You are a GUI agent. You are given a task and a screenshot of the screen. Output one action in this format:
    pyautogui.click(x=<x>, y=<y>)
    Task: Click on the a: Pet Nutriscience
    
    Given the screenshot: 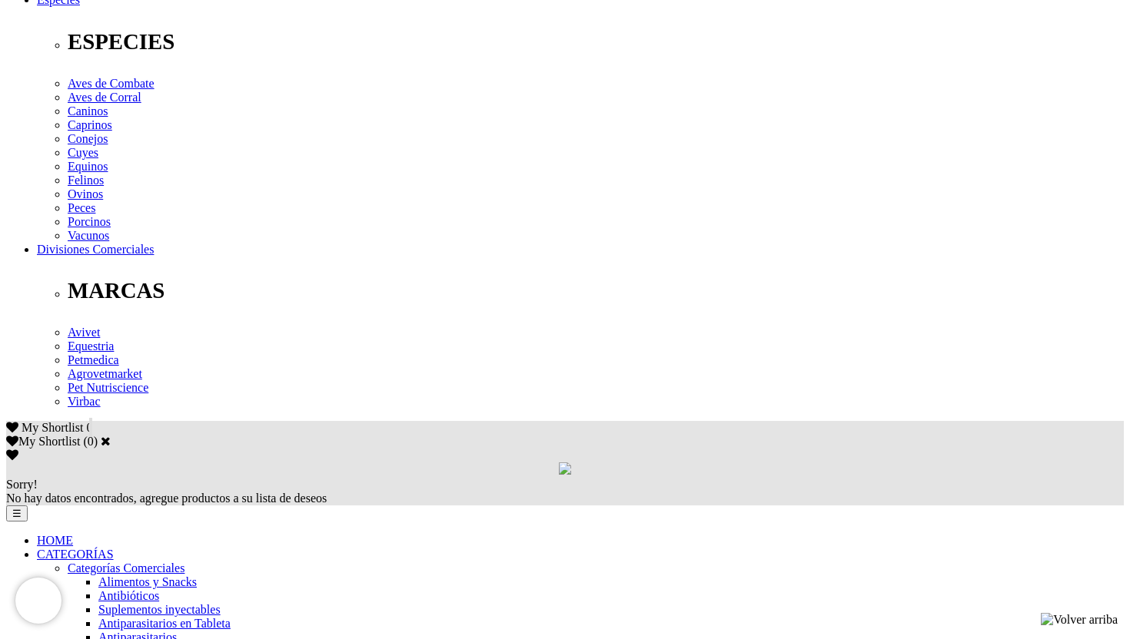 What is the action you would take?
    pyautogui.click(x=108, y=387)
    